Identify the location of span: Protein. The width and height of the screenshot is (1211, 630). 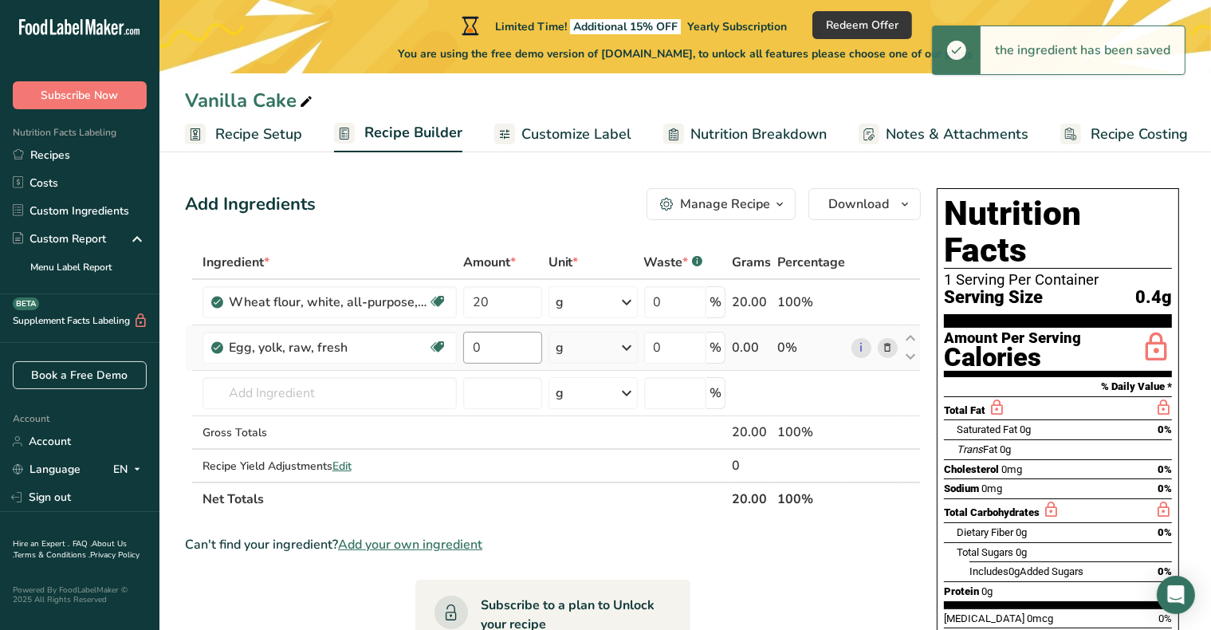
(961, 591).